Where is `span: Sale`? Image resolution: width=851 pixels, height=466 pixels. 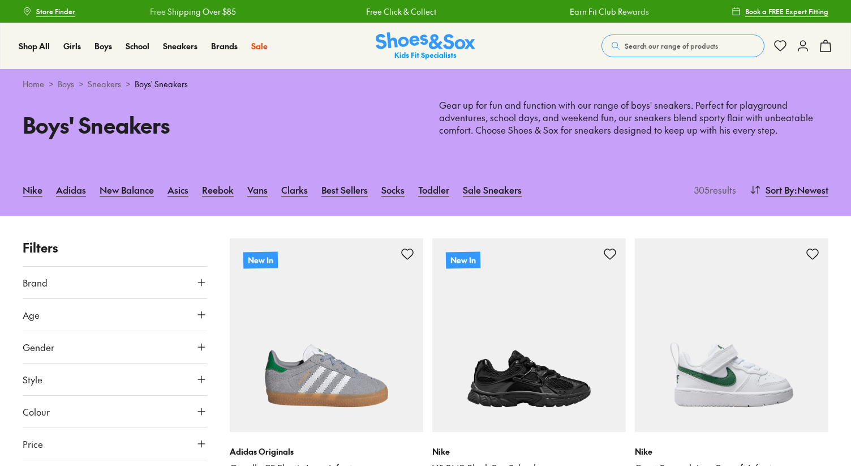
span: Sale is located at coordinates (259, 46).